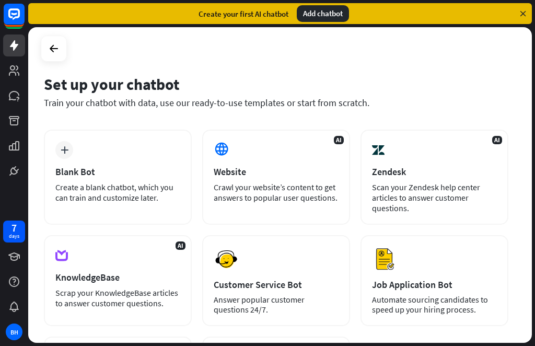 The height and width of the screenshot is (346, 535). Describe the element at coordinates (64, 150) in the screenshot. I see `i: plus` at that location.